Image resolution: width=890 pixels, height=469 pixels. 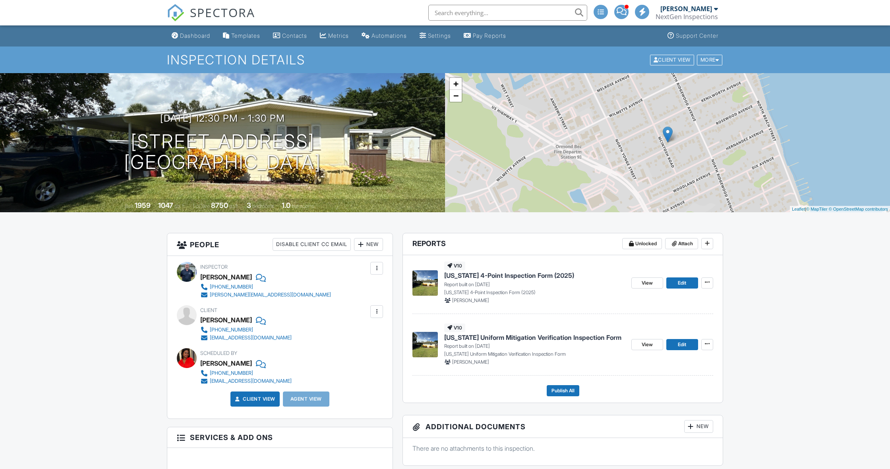 What do you see at coordinates (263, 206) in the screenshot?
I see `span: bedrooms` at bounding box center [263, 206].